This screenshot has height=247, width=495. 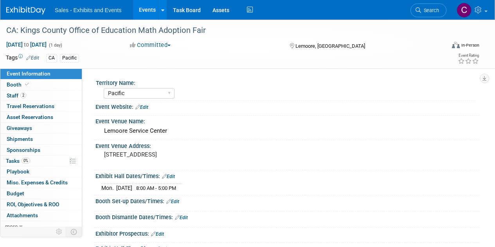 I want to click on div: Exhibit Hall Dates/Times:, so click(x=287, y=175).